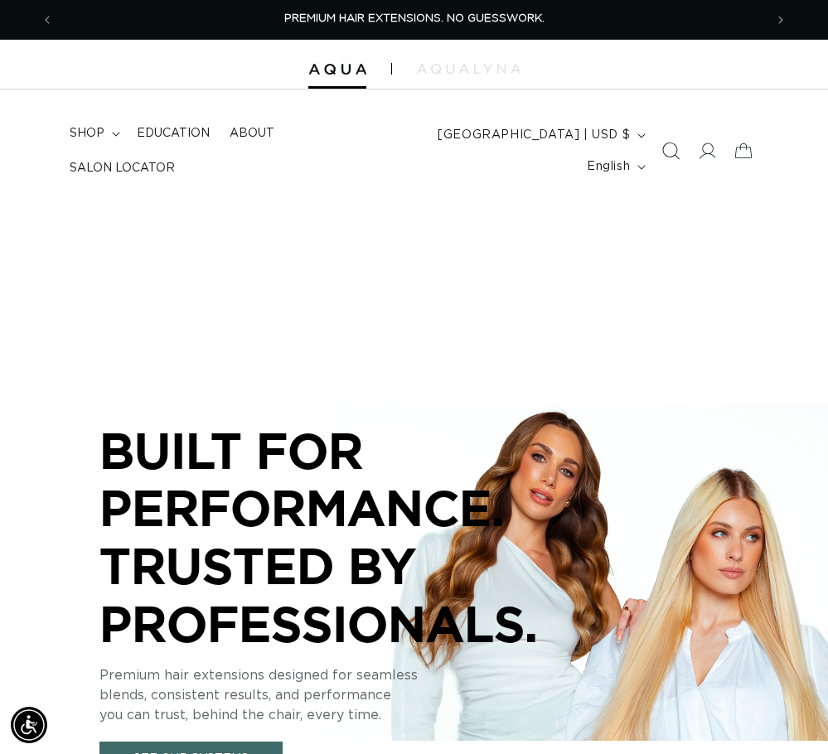 This screenshot has height=754, width=828. What do you see at coordinates (173, 133) in the screenshot?
I see `span: Education` at bounding box center [173, 133].